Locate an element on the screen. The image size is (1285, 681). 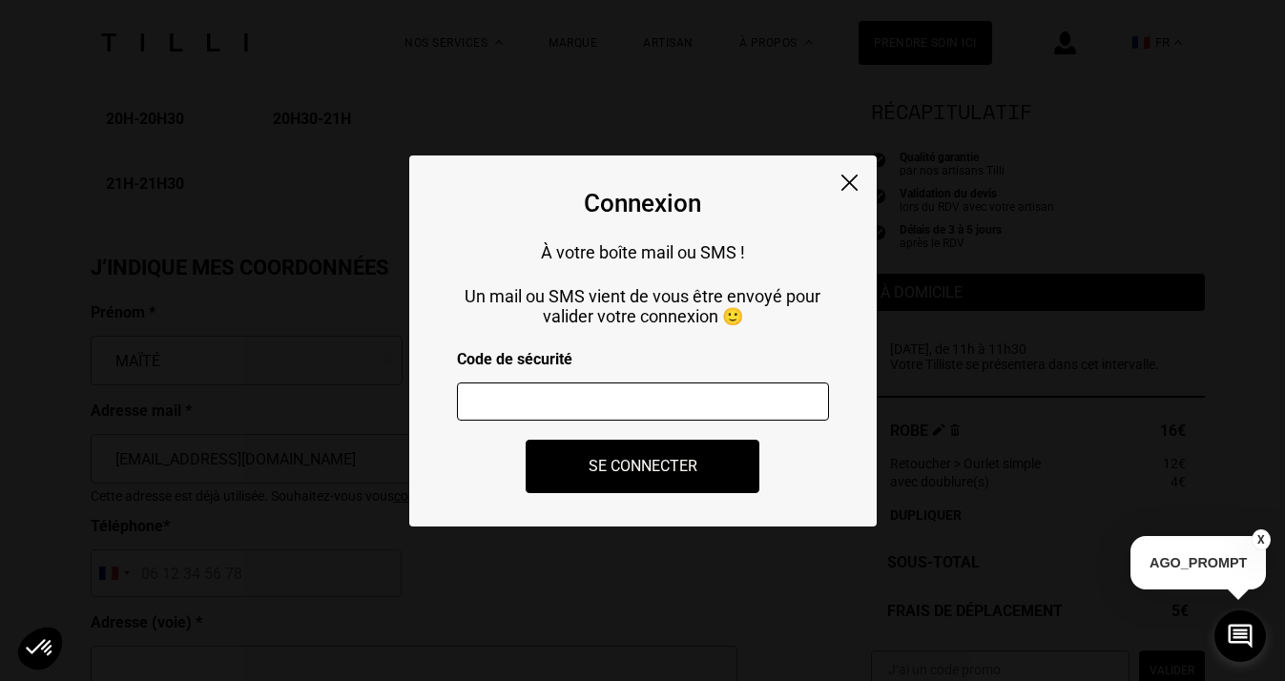
p: AGO_PROMPT is located at coordinates (1198, 563).